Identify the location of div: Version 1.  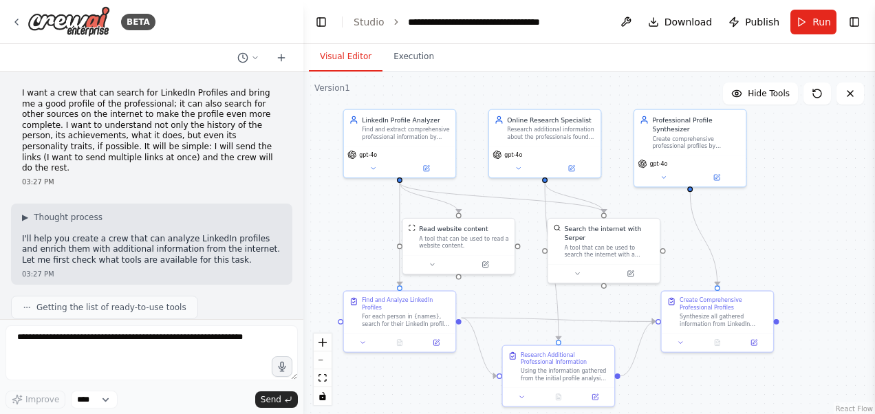
(332, 88).